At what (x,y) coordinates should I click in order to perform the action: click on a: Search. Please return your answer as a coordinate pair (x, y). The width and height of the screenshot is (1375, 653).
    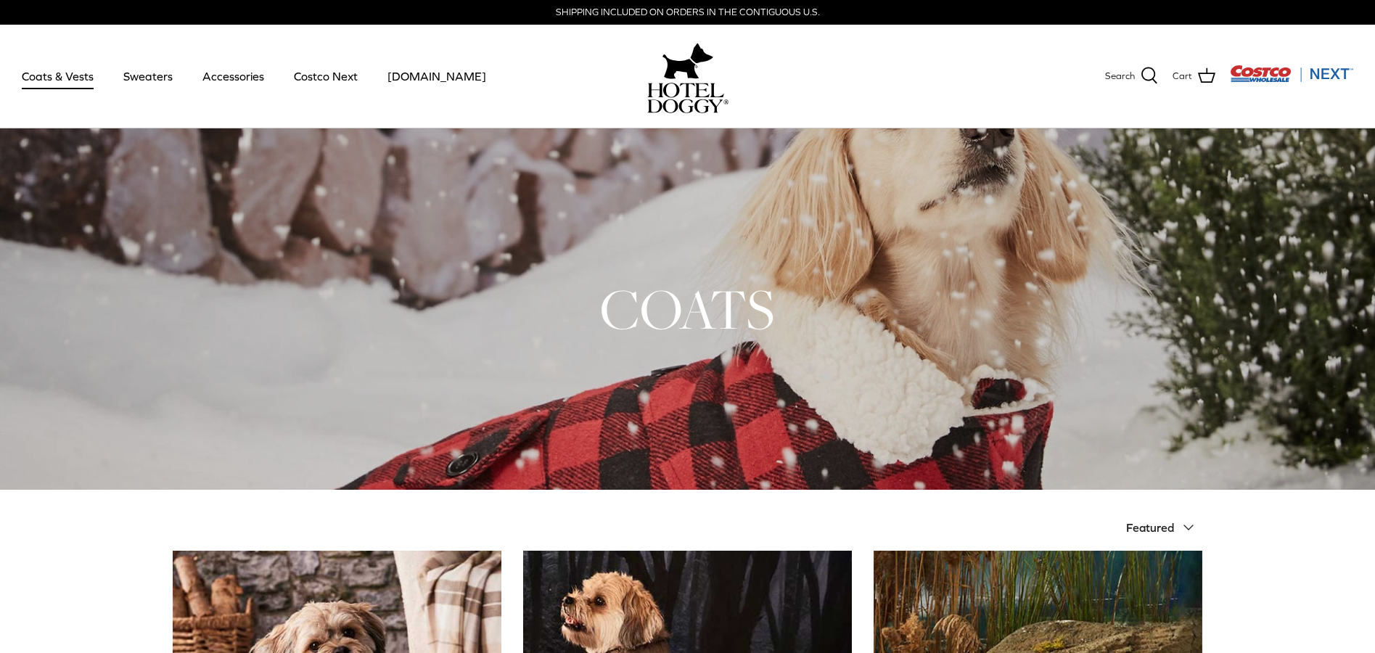
    Looking at the image, I should click on (1131, 76).